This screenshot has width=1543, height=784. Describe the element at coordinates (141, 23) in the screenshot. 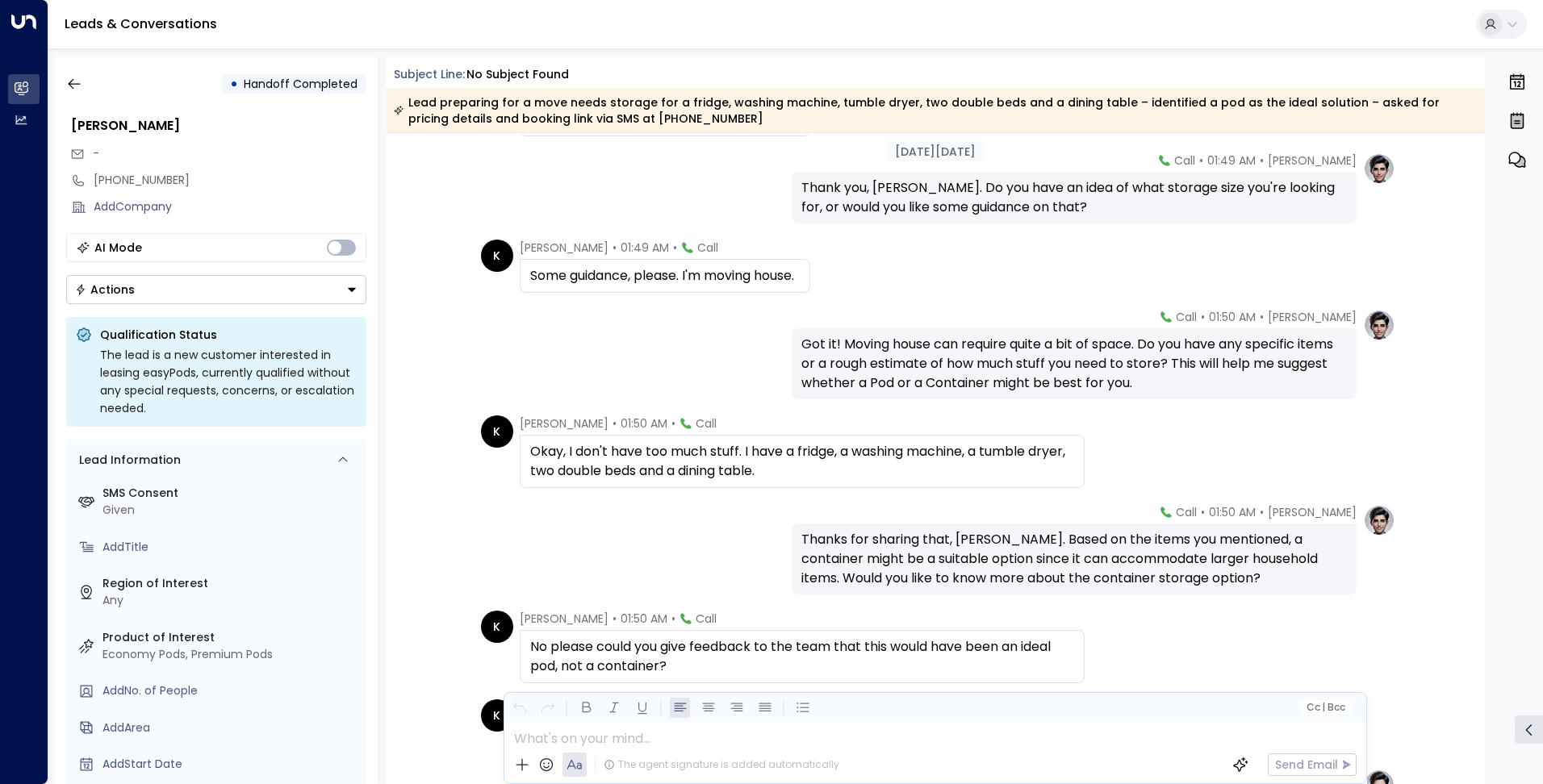

I see `a: Leads & Conversations` at that location.